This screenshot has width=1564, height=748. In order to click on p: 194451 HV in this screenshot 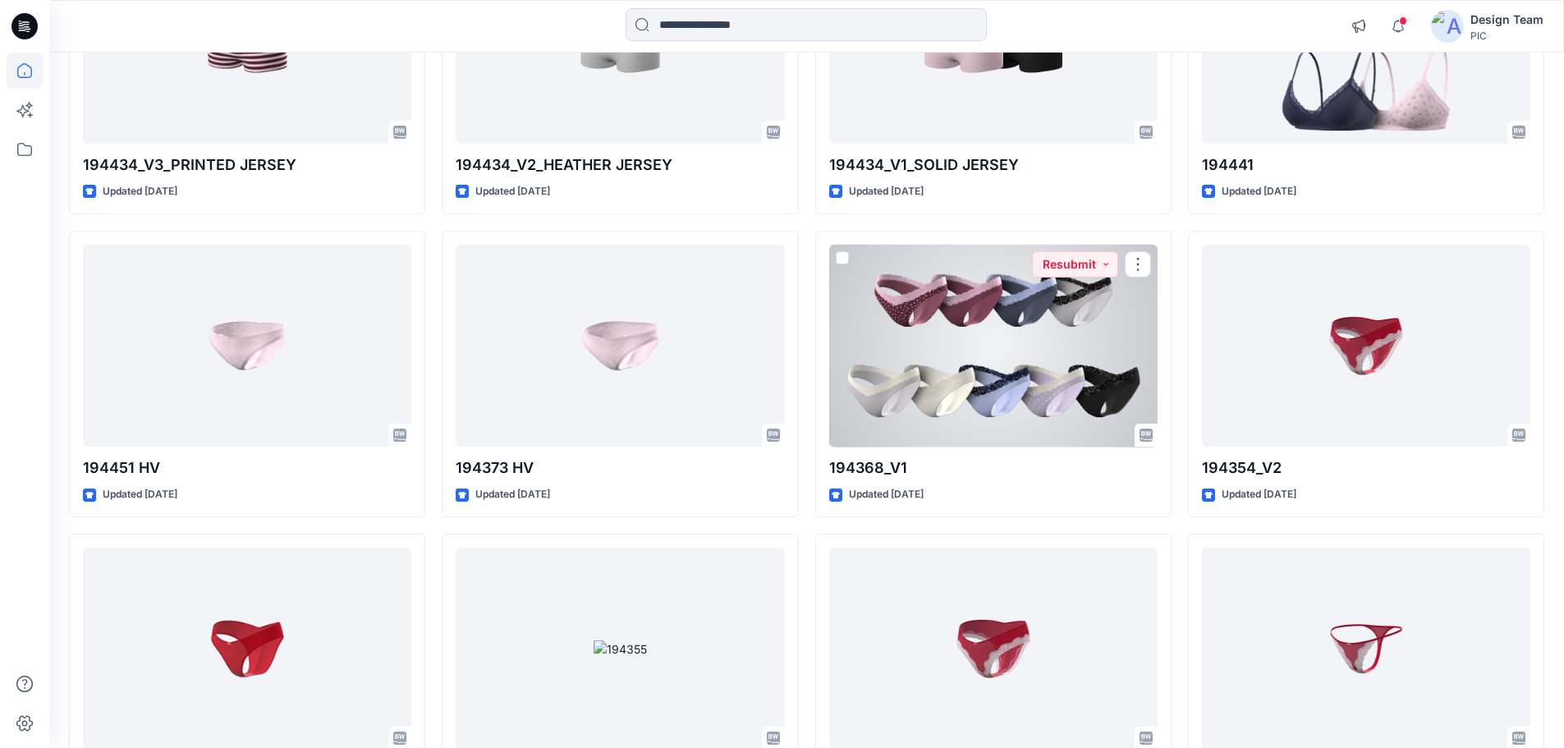, I will do `click(247, 468)`.